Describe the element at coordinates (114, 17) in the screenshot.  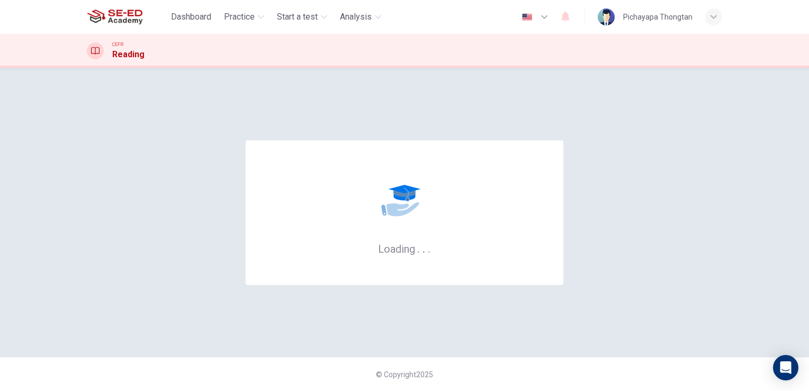
I see `img: SE-ED Academy logo` at that location.